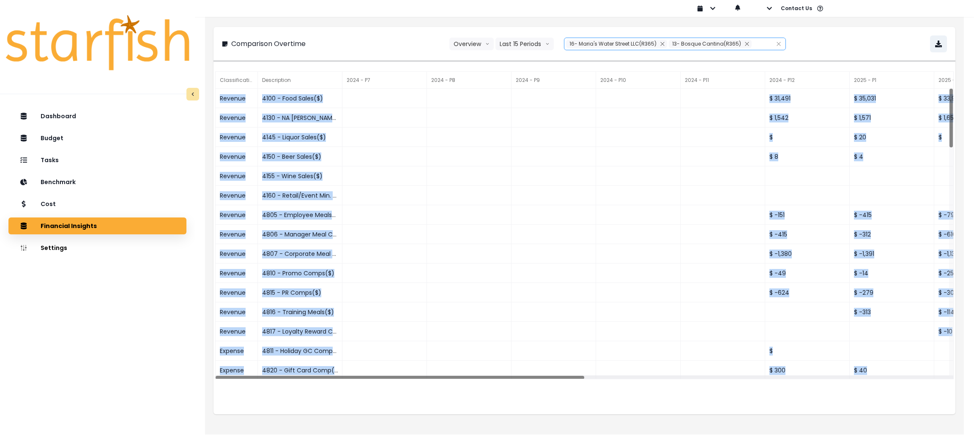 This screenshot has width=974, height=440. I want to click on button: Financial Insights, so click(97, 226).